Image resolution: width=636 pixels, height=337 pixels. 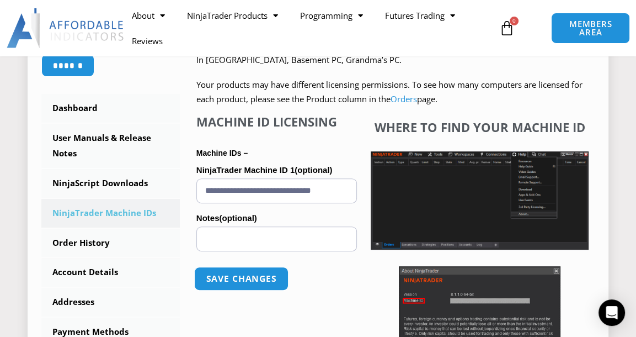 I want to click on a: Programming, so click(x=332, y=15).